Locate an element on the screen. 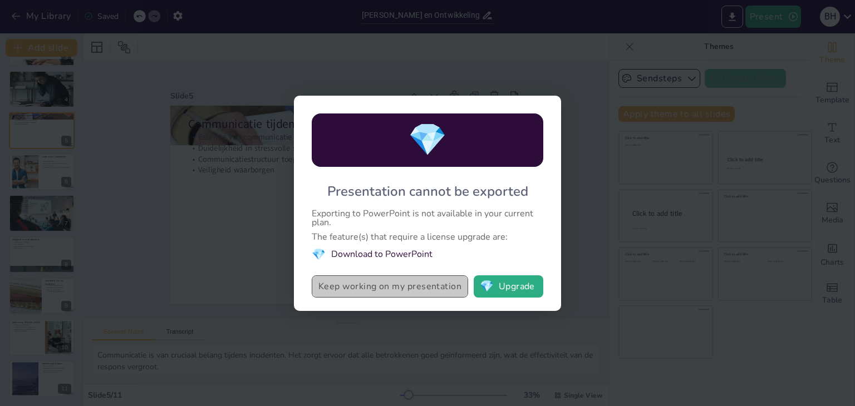 This screenshot has height=406, width=855. button: diamondUpgrade is located at coordinates (508, 287).